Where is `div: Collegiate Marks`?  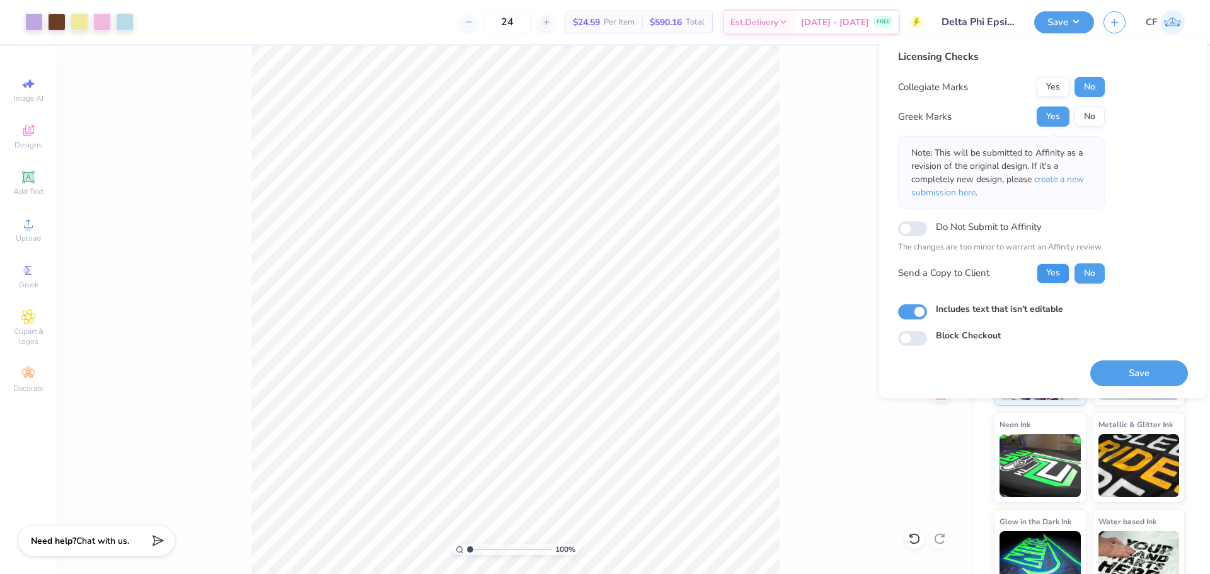
div: Collegiate Marks is located at coordinates (932, 87).